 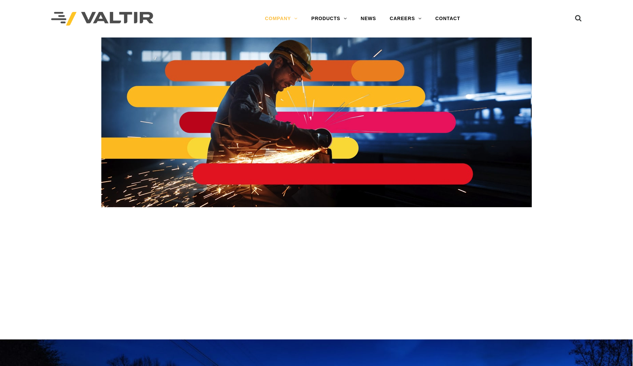 I want to click on a: NEWS, so click(x=368, y=19).